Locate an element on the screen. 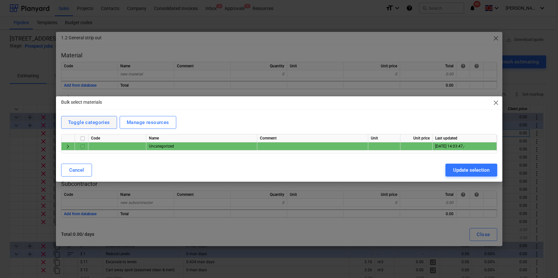 The width and height of the screenshot is (558, 278). div: Update selection is located at coordinates (471, 170).